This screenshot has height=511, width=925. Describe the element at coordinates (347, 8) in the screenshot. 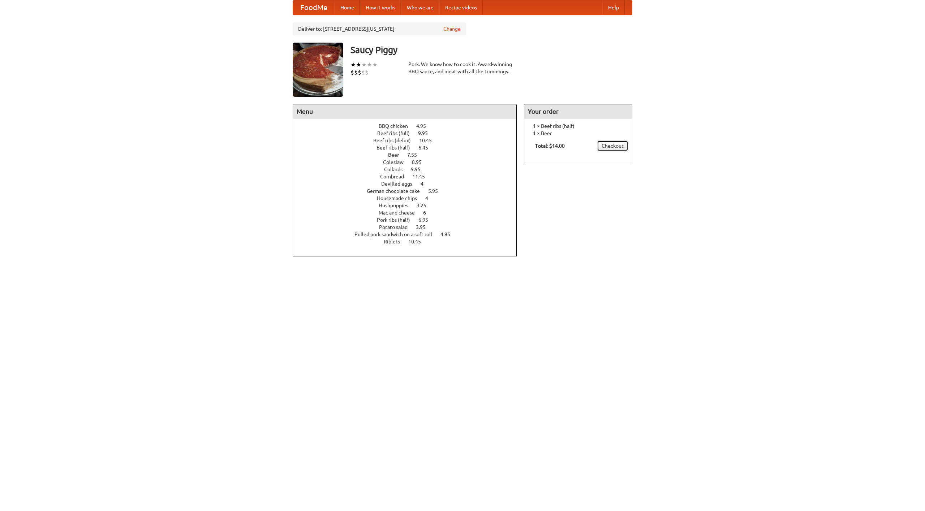

I see `a: Home` at that location.